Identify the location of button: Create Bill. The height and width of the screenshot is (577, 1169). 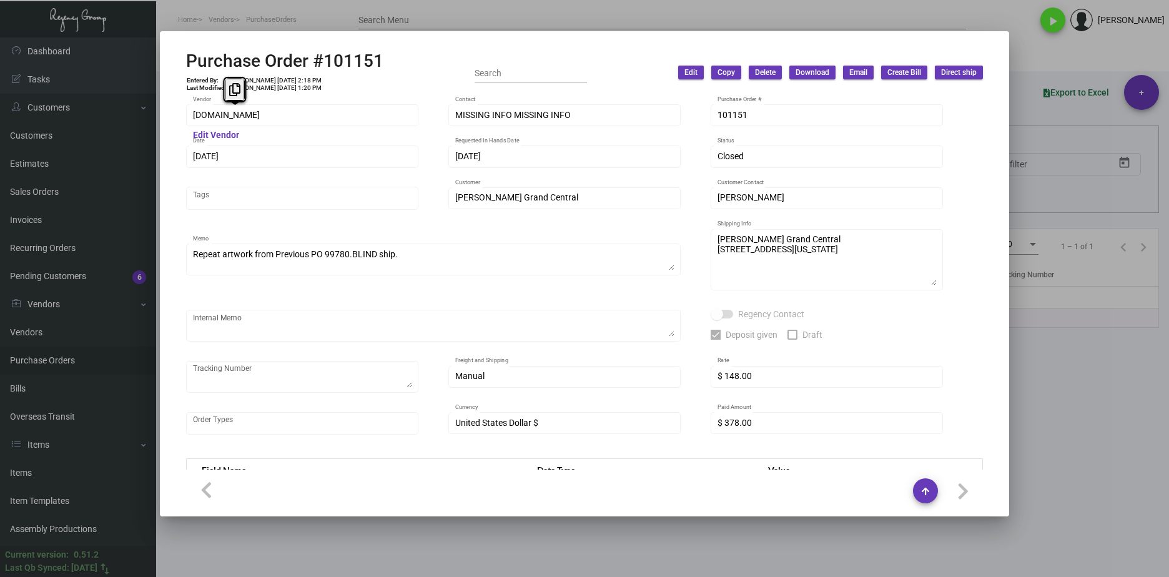
(904, 72).